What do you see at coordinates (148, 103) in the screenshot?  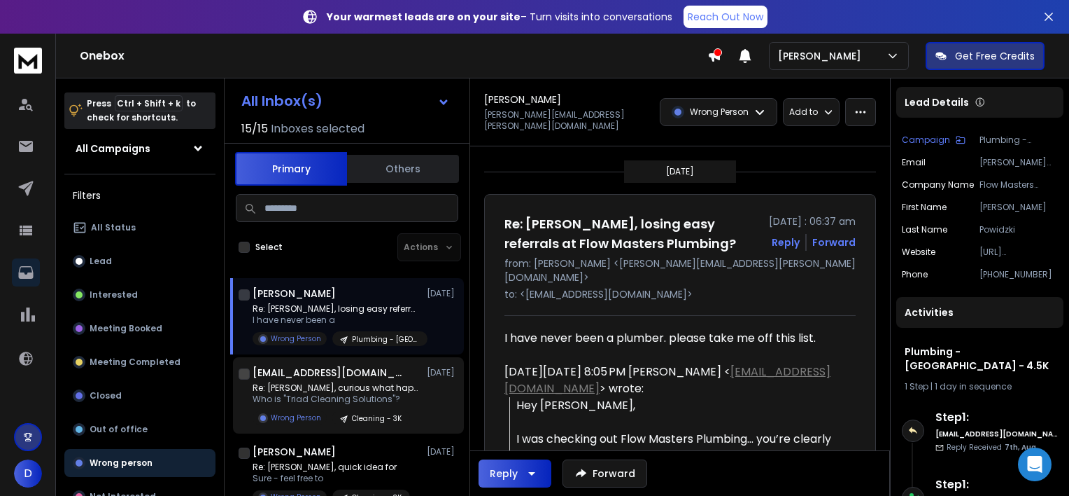 I see `span: Ctrl + Shift + k` at bounding box center [148, 103].